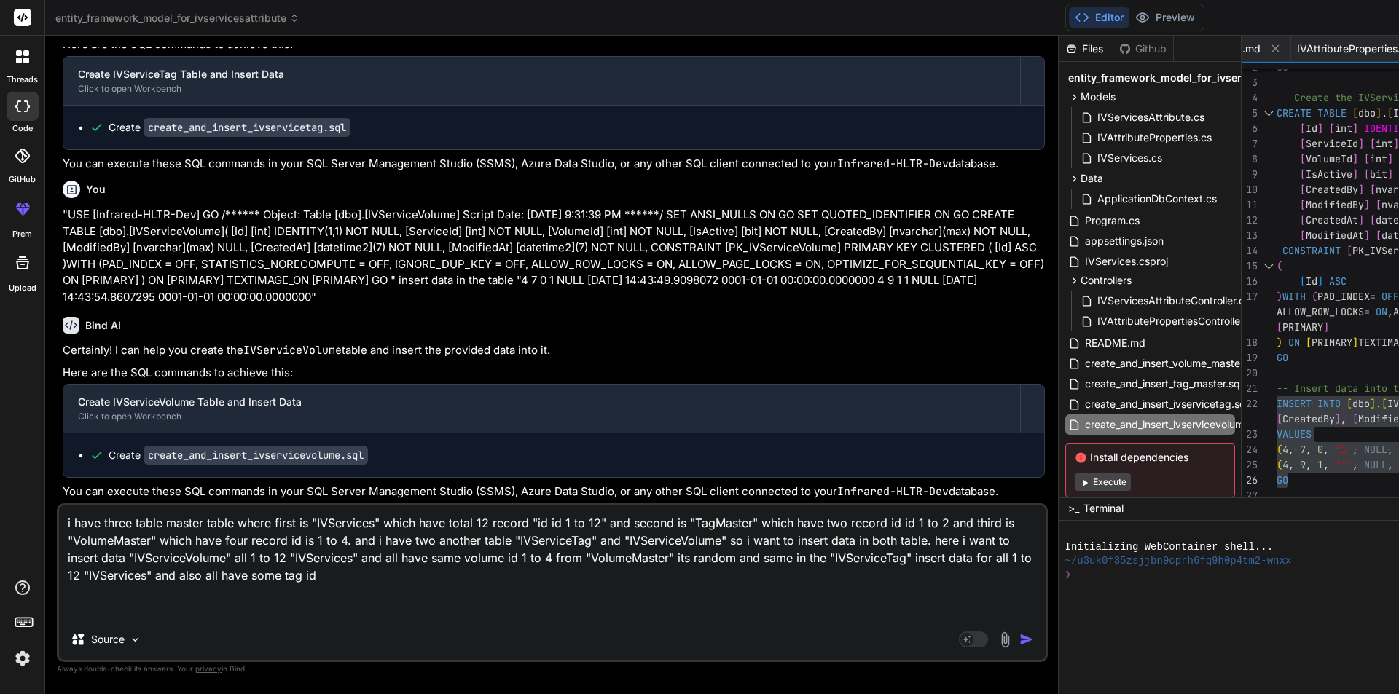 The height and width of the screenshot is (694, 1399). I want to click on div: 27, so click(1249, 495).